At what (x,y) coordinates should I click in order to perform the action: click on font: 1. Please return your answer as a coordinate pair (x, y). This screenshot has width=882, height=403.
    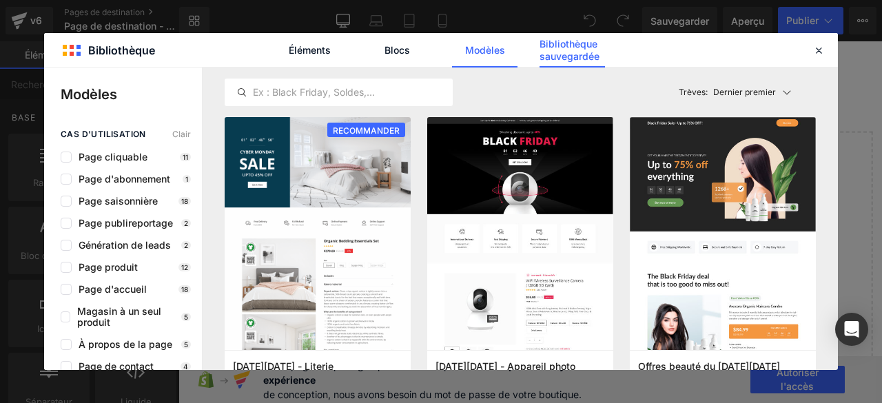
    Looking at the image, I should click on (187, 179).